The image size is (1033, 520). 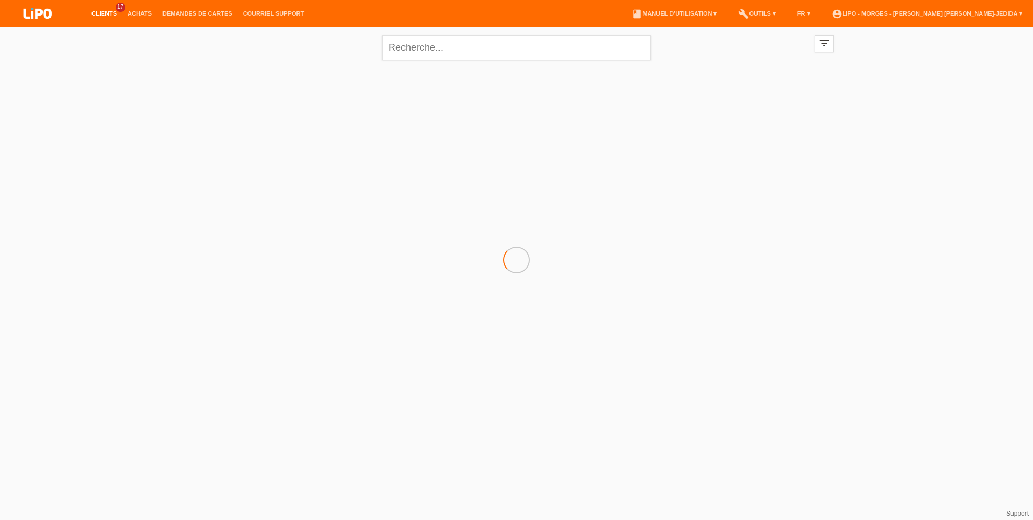 What do you see at coordinates (139, 13) in the screenshot?
I see `a: Achats` at bounding box center [139, 13].